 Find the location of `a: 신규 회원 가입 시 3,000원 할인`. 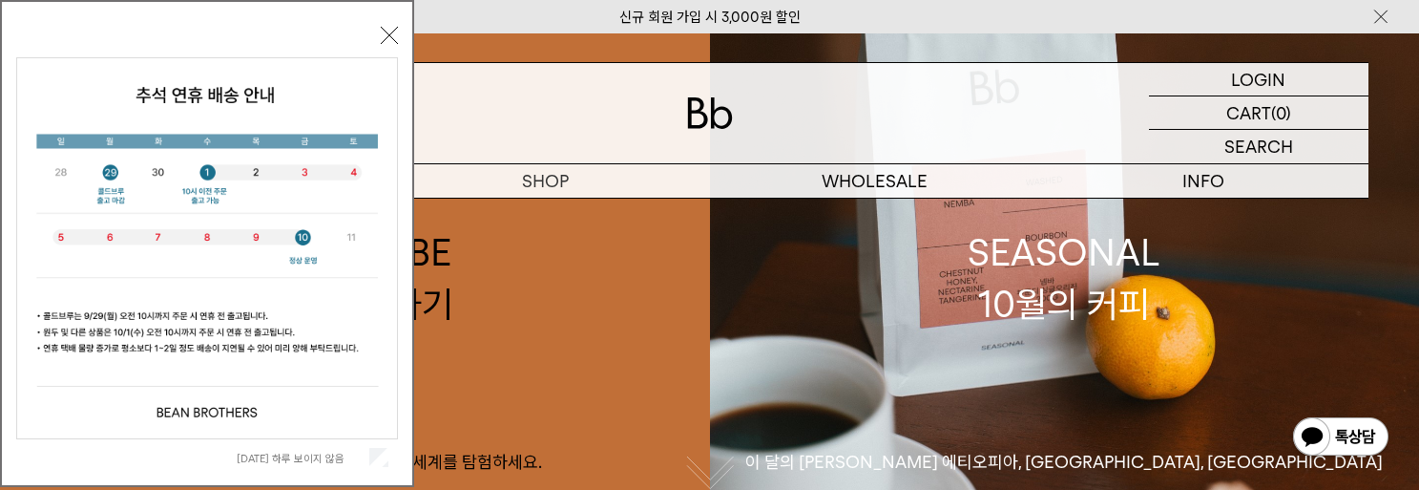

a: 신규 회원 가입 시 3,000원 할인 is located at coordinates (710, 17).